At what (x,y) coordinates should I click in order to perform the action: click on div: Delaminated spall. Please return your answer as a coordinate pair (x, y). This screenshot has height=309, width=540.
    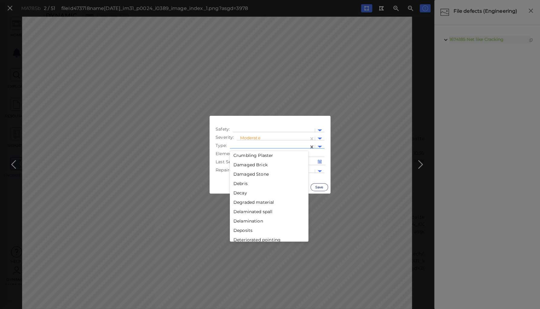
    Looking at the image, I should click on (269, 212).